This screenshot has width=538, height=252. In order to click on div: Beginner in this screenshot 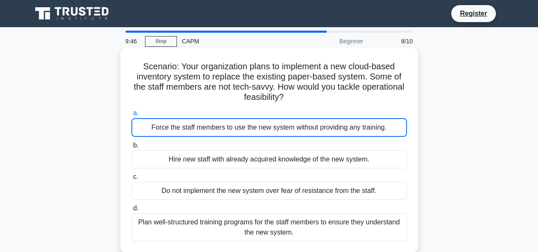, I will do `click(331, 41)`.